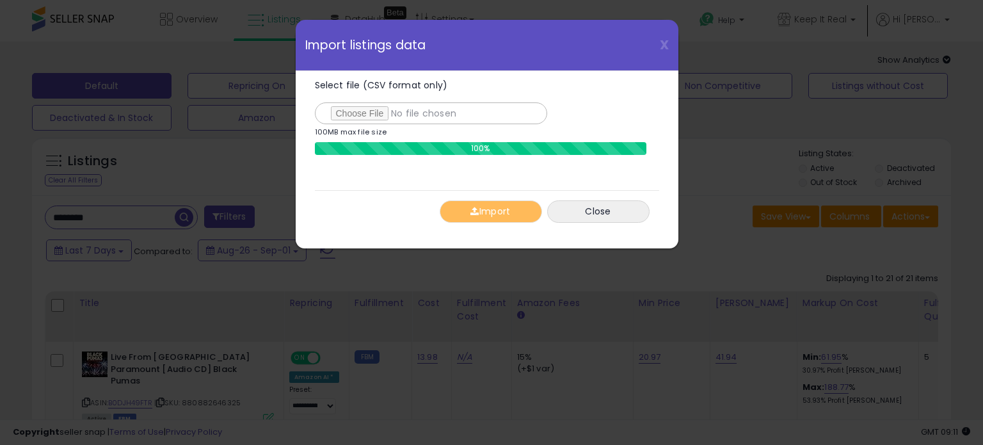 The width and height of the screenshot is (983, 445). What do you see at coordinates (480, 148) in the screenshot?
I see `div: 100%` at bounding box center [480, 148].